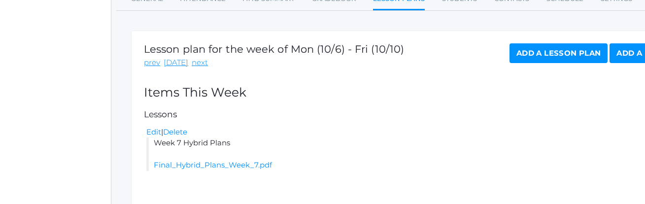 This screenshot has width=645, height=204. What do you see at coordinates (558, 53) in the screenshot?
I see `a: Add a Lesson Plan` at bounding box center [558, 53].